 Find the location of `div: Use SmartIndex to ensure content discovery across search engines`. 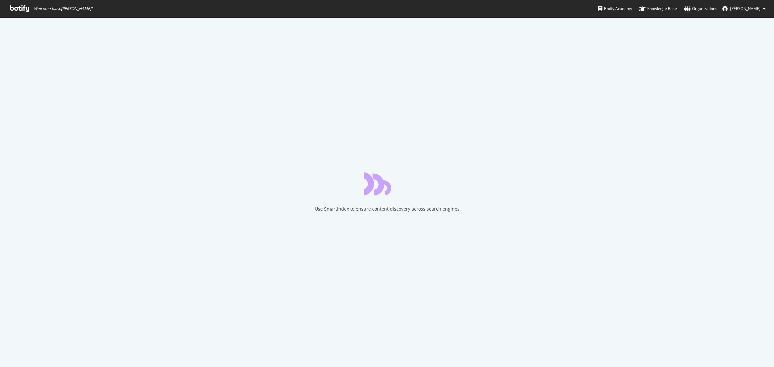

div: Use SmartIndex to ensure content discovery across search engines is located at coordinates (387, 209).